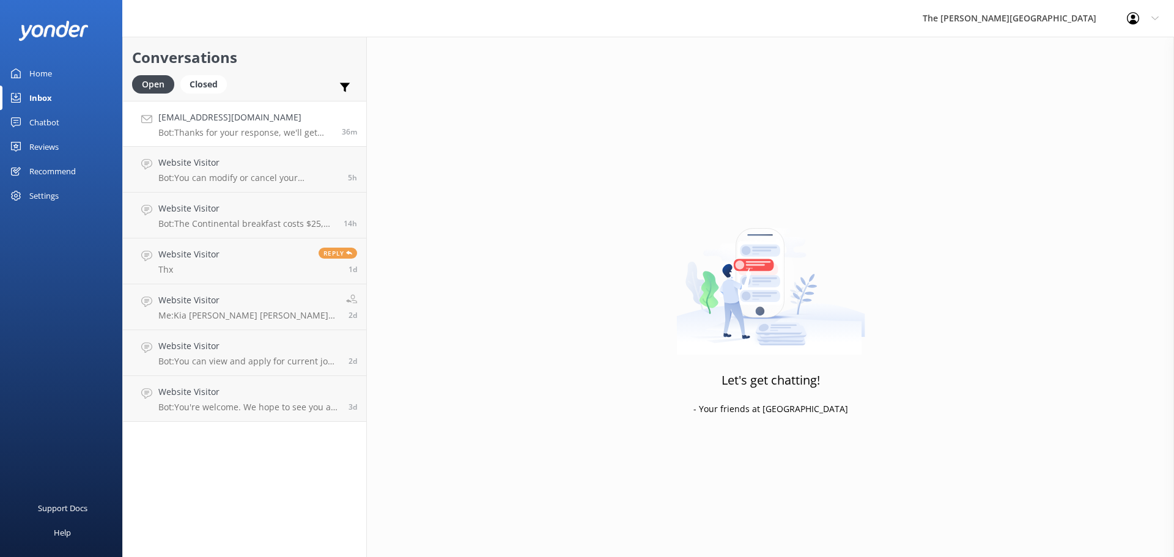 This screenshot has width=1174, height=557. Describe the element at coordinates (353, 315) in the screenshot. I see `span: Sep 20 2025 01:00pm (UTC +12:00) Pacific/Auckland` at that location.